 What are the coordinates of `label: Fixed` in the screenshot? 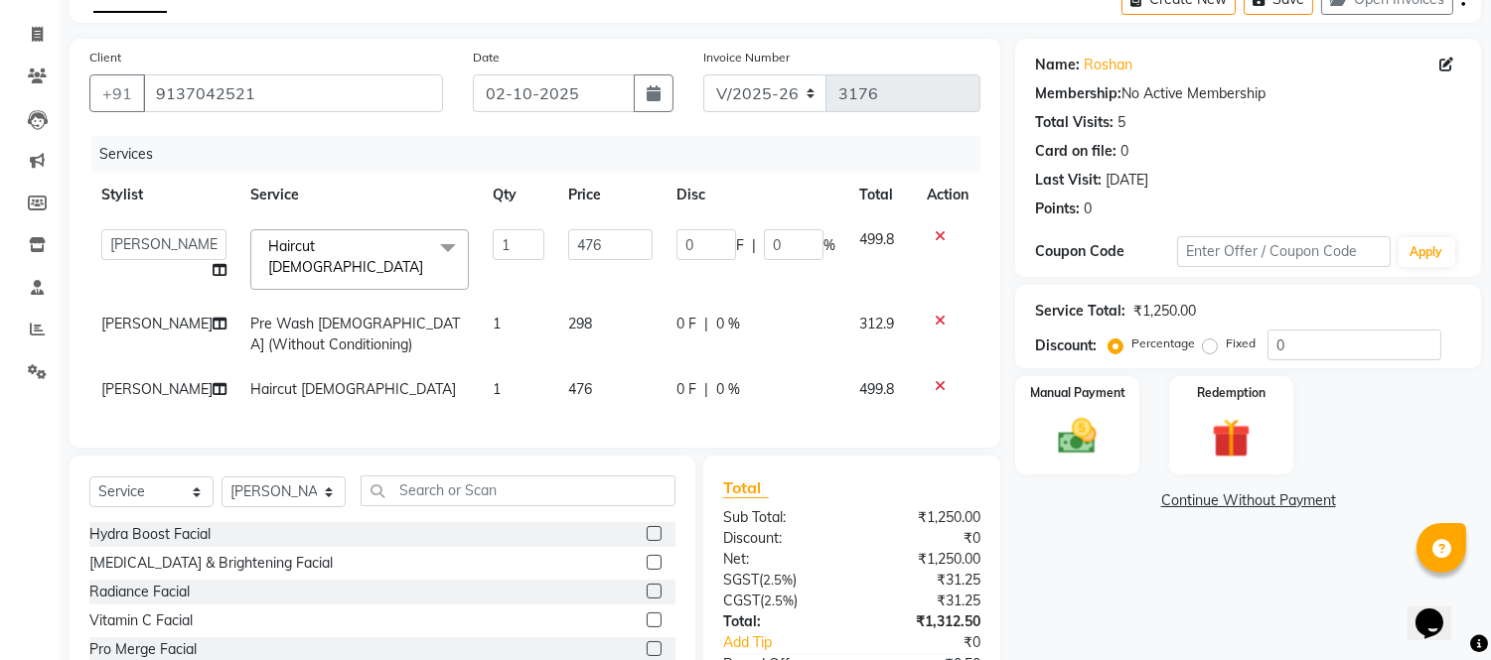 It's located at (1240, 344).